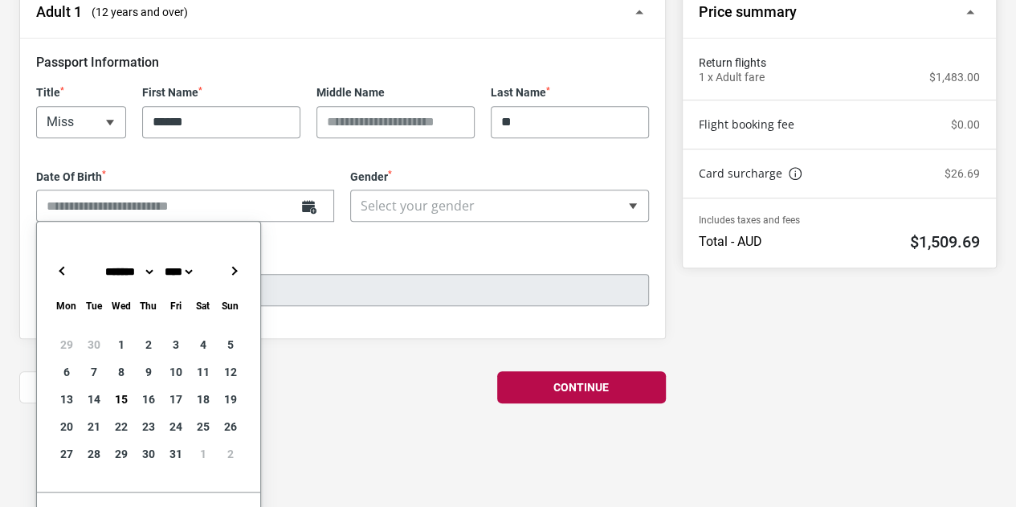 This screenshot has height=507, width=1016. Describe the element at coordinates (176, 372) in the screenshot. I see `div: 10` at that location.